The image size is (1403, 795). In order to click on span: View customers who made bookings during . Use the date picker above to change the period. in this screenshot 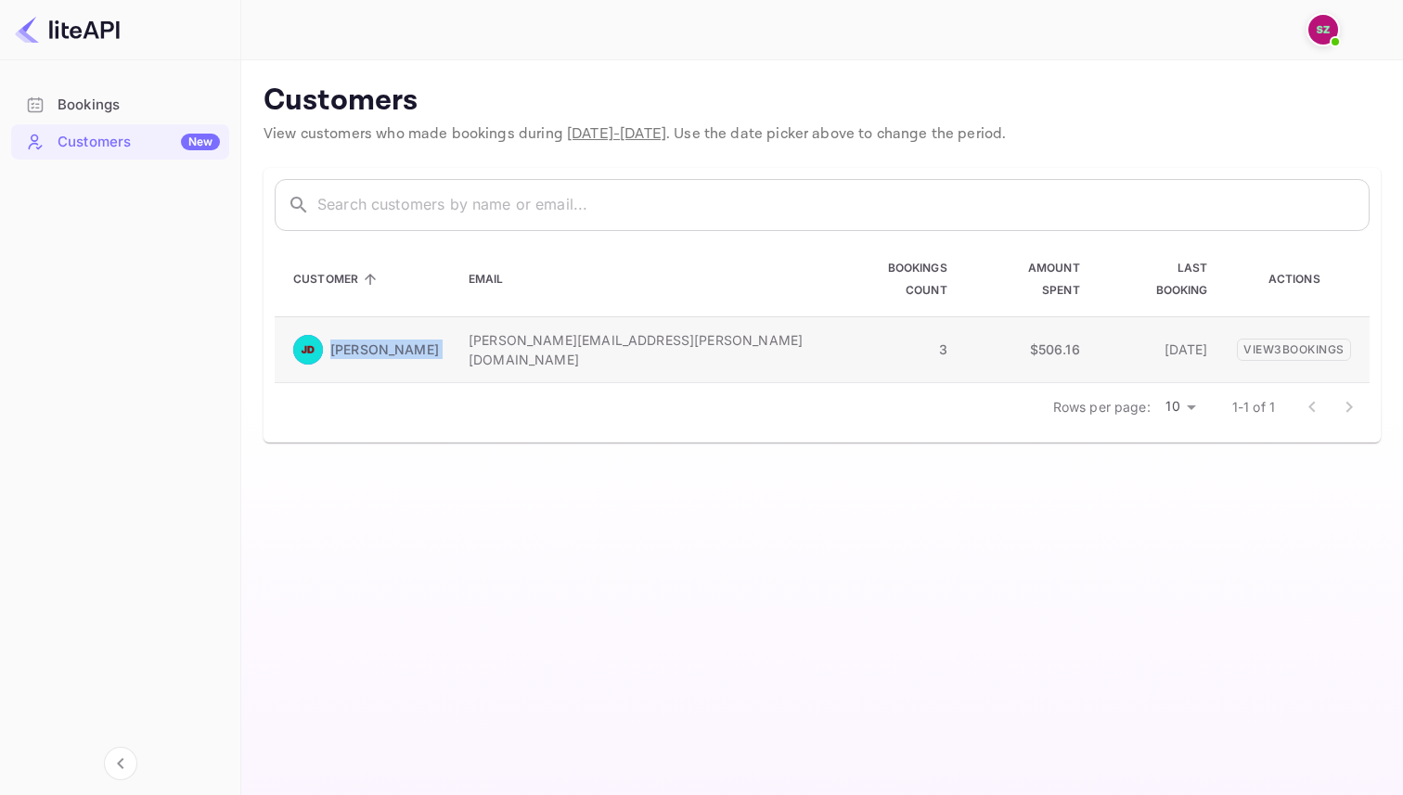, I will do `click(635, 134)`.